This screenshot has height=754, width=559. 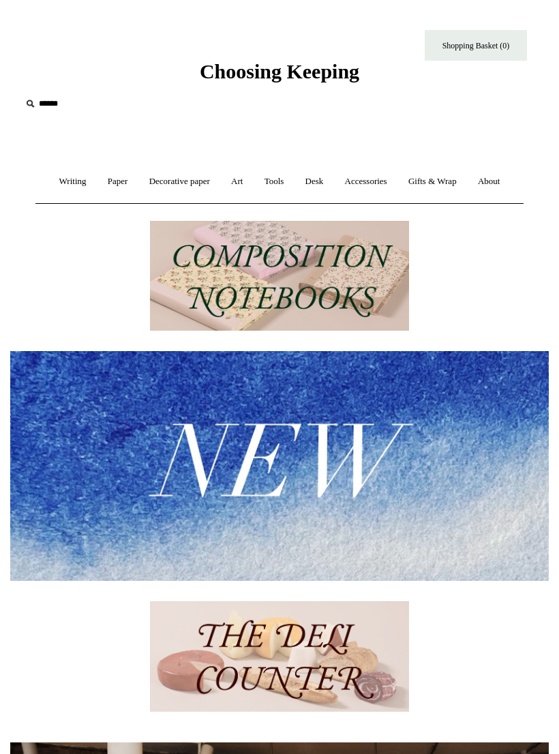 What do you see at coordinates (279, 656) in the screenshot?
I see `a: The Deli Counter` at bounding box center [279, 656].